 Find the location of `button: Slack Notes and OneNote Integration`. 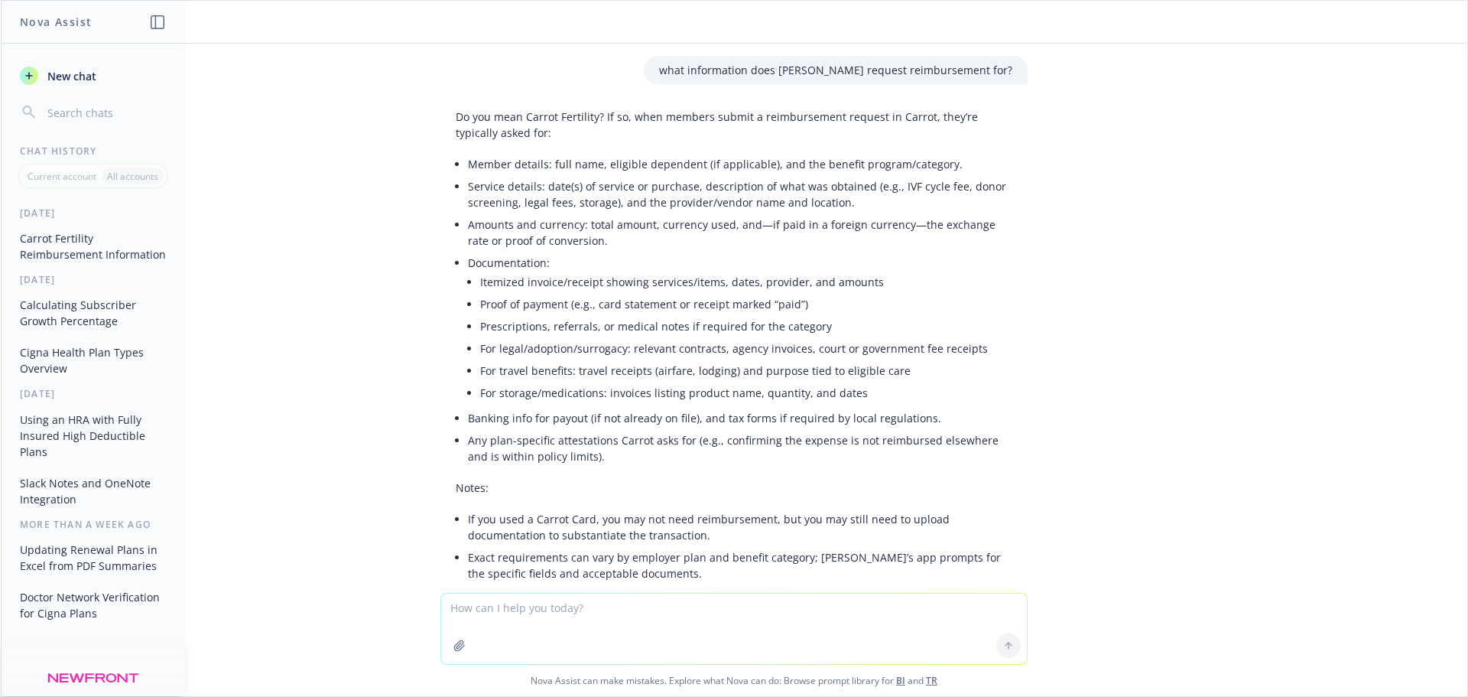

button: Slack Notes and OneNote Integration is located at coordinates (93, 491).